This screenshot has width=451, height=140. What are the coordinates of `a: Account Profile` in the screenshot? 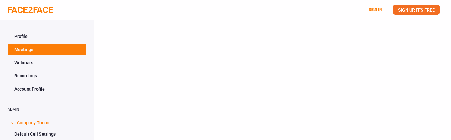 It's located at (47, 89).